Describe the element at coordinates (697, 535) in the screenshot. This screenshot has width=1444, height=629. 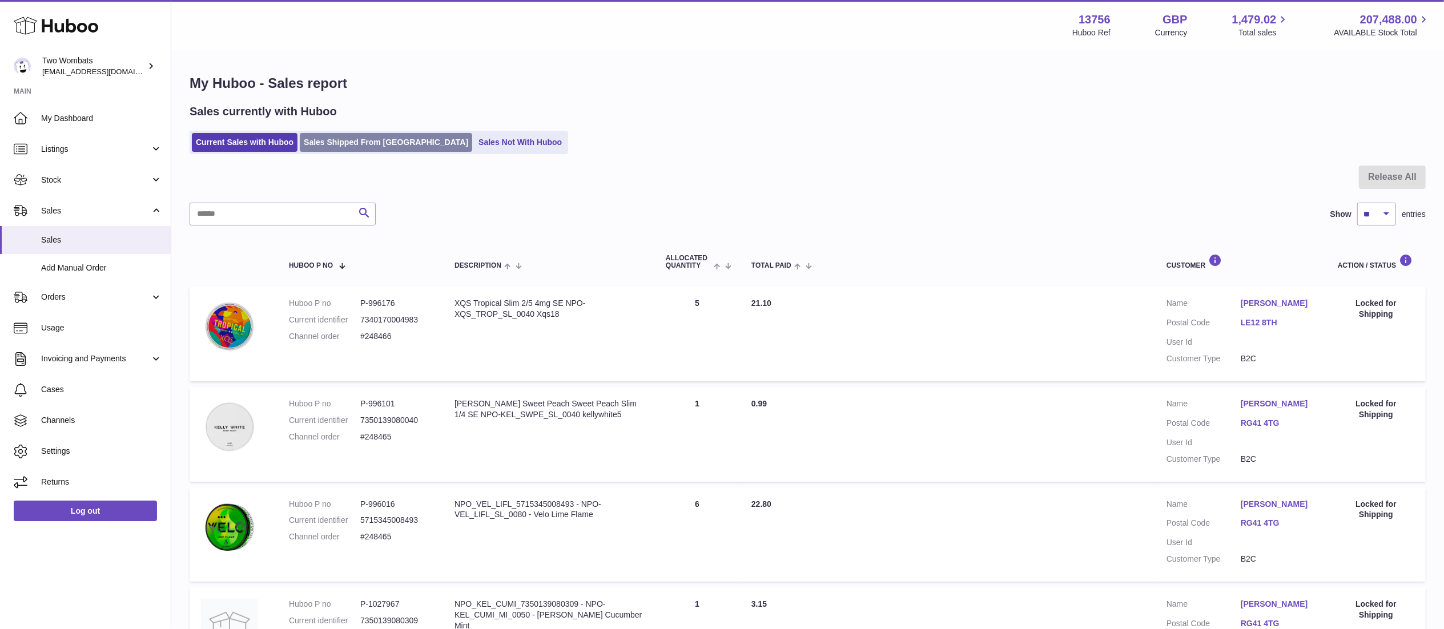
I see `td: 6` at that location.